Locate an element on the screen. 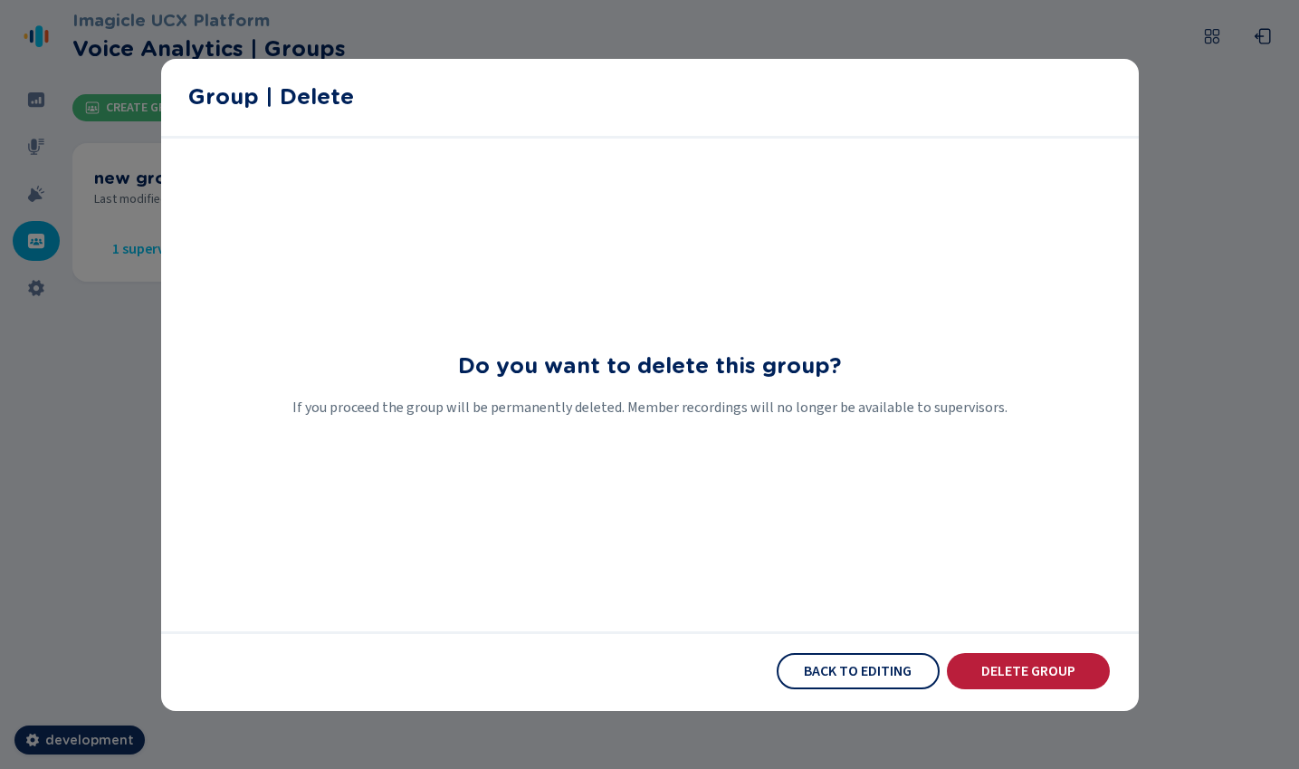 The width and height of the screenshot is (1299, 769). span: If you proceed the group will be permanently deleted. Member recordings will no longer be availab... is located at coordinates (650, 407).